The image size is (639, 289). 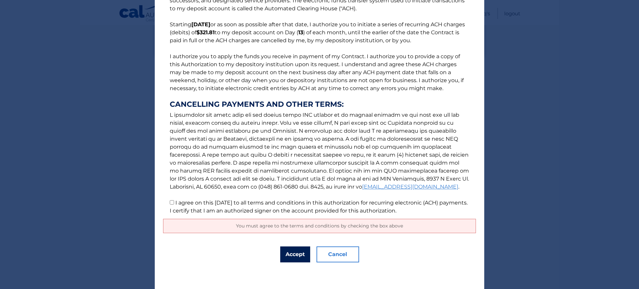 I want to click on button: Accept, so click(x=295, y=255).